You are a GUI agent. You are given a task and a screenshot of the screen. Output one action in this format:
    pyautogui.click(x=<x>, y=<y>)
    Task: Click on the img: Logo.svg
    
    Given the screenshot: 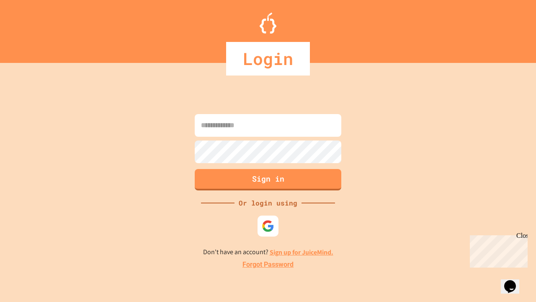 What is the action you would take?
    pyautogui.click(x=268, y=23)
    